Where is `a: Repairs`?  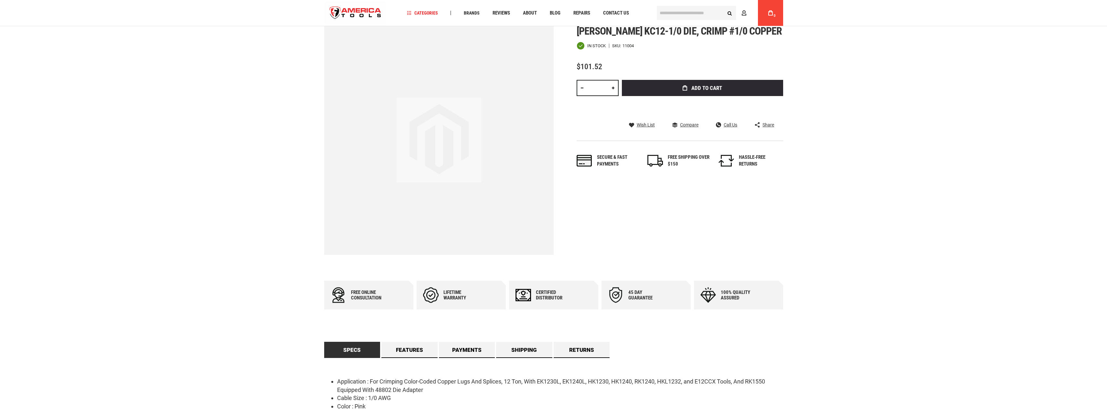
a: Repairs is located at coordinates (582, 13).